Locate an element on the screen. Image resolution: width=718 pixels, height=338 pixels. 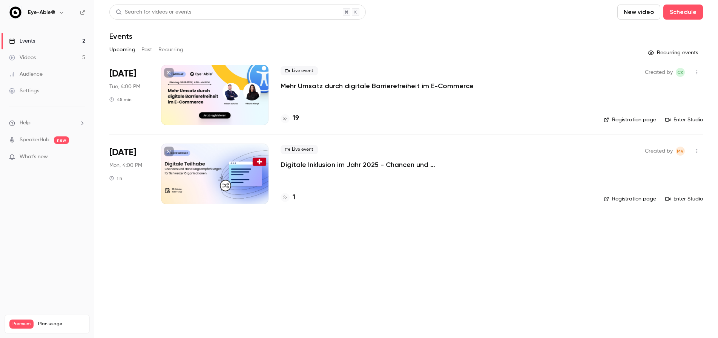
a: Digitale Inklusion im Jahr 2025 - Chancen und Handlungsempfehlungen für Schweizer Organisationen is located at coordinates (393, 165).